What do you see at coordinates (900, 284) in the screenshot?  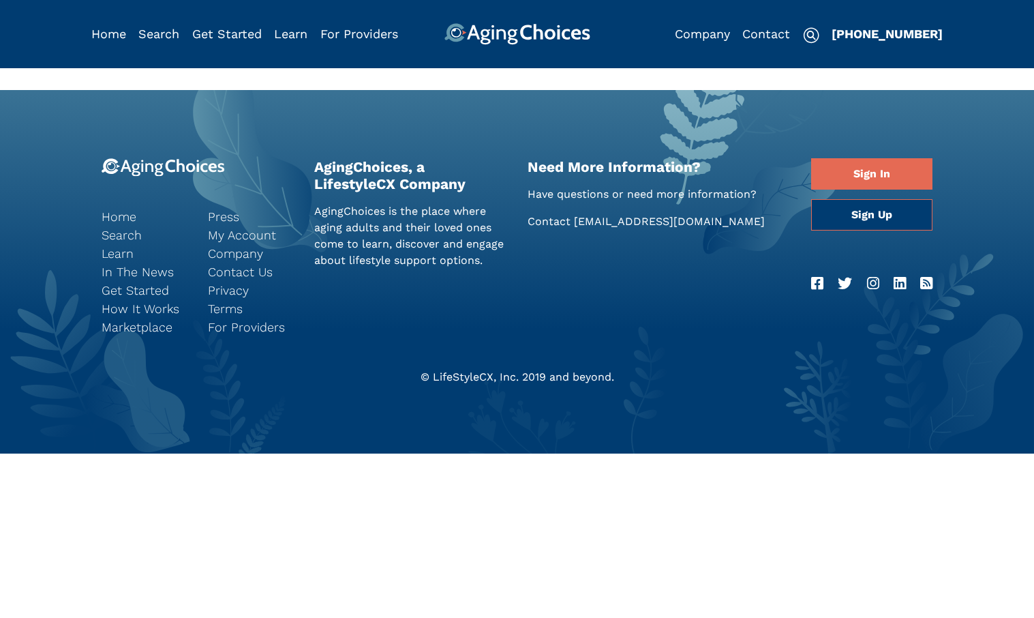 I see `a: LinkedIn` at bounding box center [900, 284].